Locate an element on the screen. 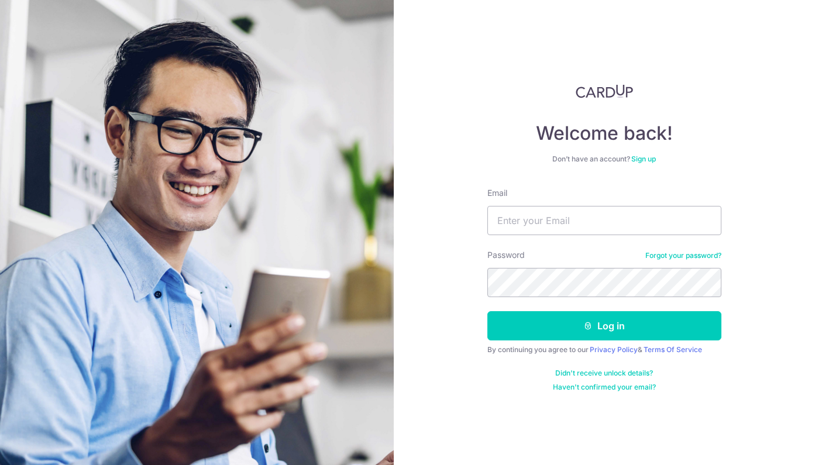 Image resolution: width=815 pixels, height=465 pixels. button: Log in is located at coordinates (604, 326).